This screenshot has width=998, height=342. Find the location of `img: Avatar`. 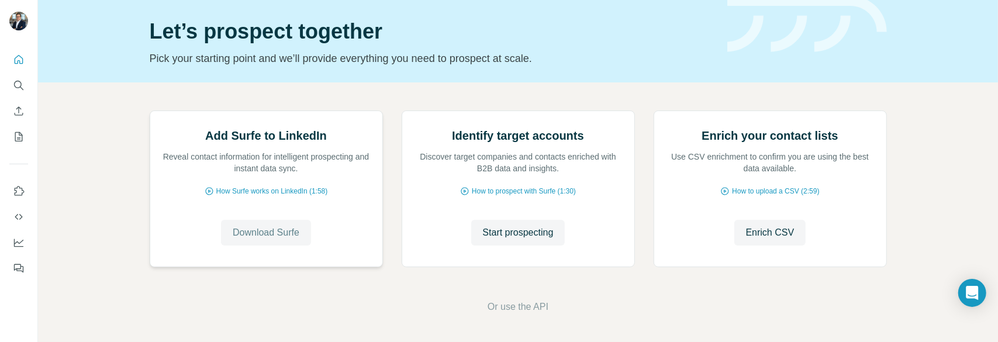

img: Avatar is located at coordinates (19, 21).